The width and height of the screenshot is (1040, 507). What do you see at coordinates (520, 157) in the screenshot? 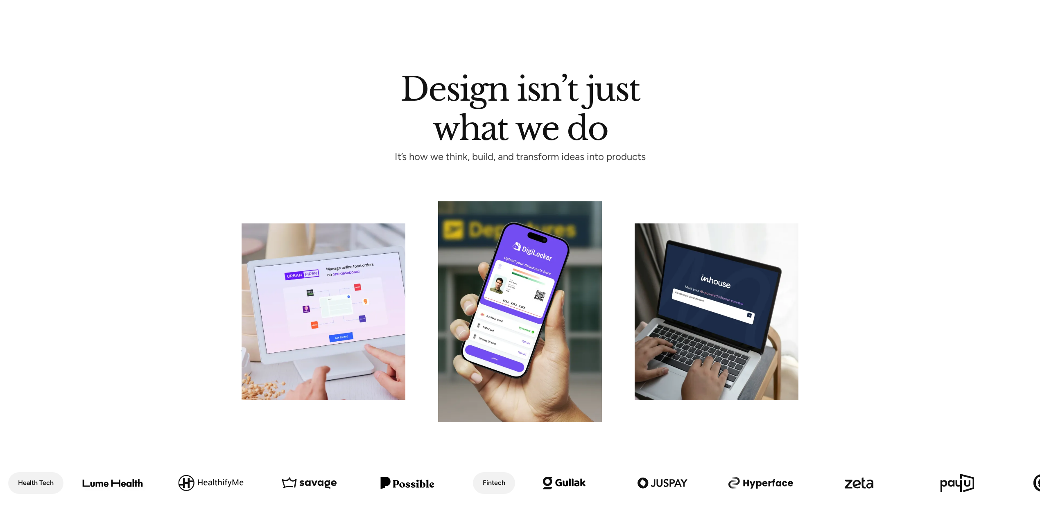
I see `p: It’s how we think, build, and transform ideas into products` at bounding box center [520, 157].